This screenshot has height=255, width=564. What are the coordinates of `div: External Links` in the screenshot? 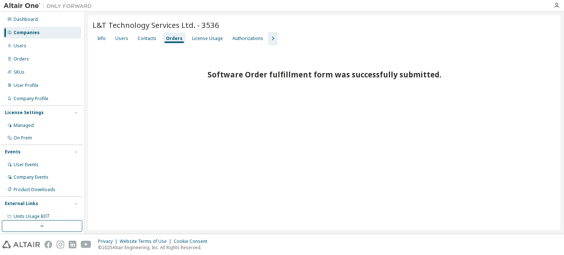 It's located at (21, 204).